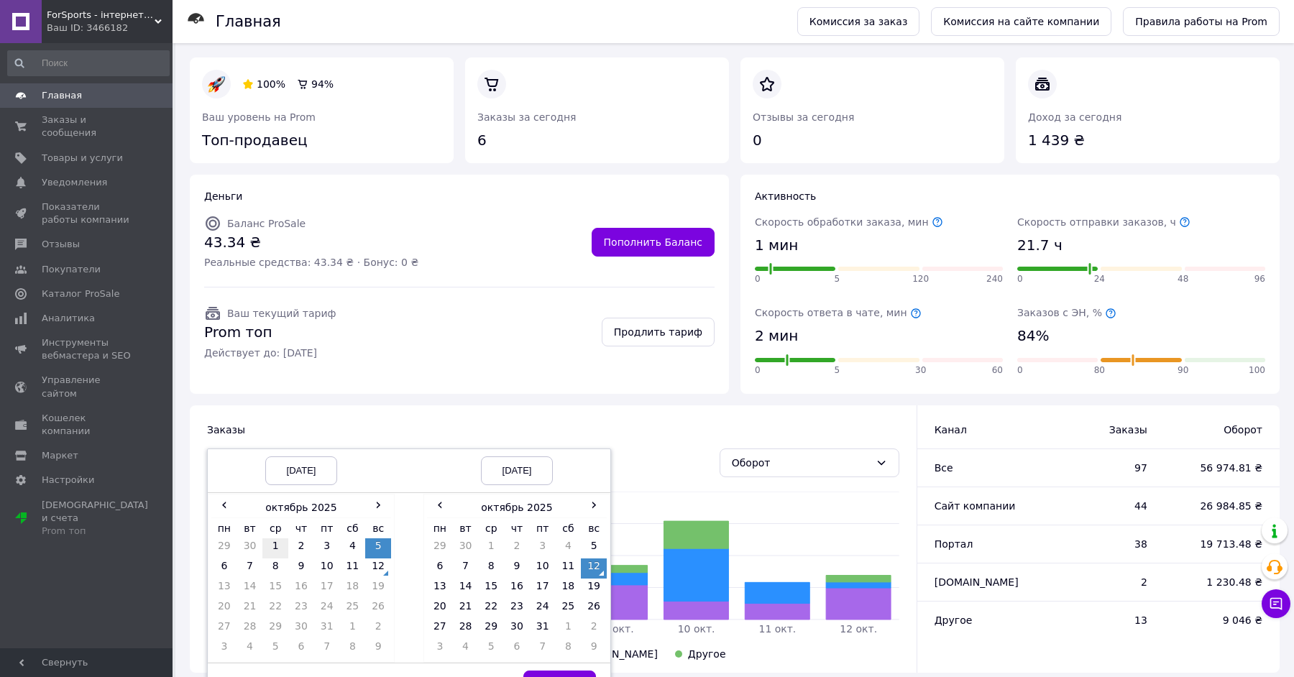 Image resolution: width=1294 pixels, height=677 pixels. What do you see at coordinates (301, 528) in the screenshot?
I see `th: чт` at bounding box center [301, 528].